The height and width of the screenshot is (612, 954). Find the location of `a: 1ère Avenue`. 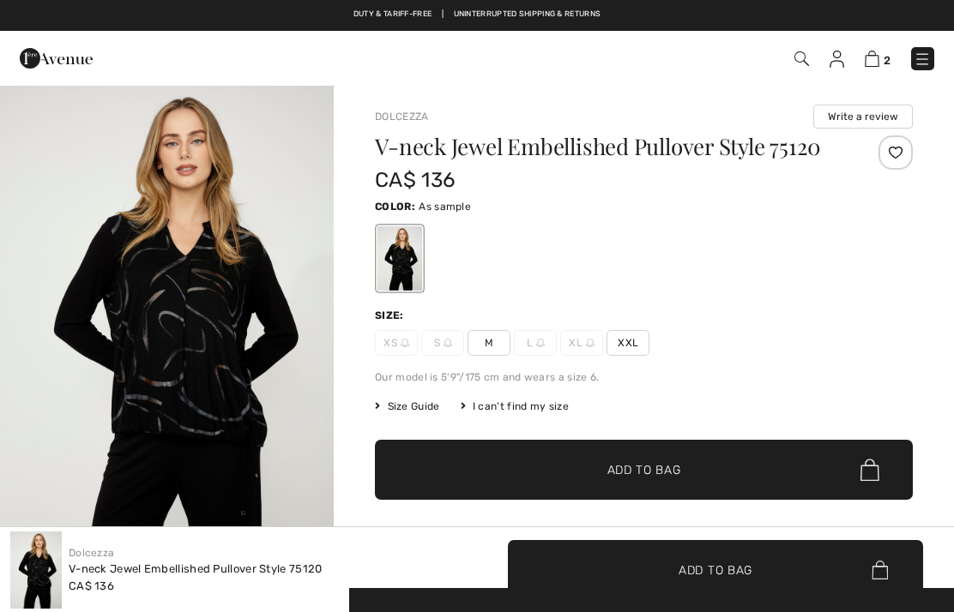

a: 1ère Avenue is located at coordinates (56, 57).